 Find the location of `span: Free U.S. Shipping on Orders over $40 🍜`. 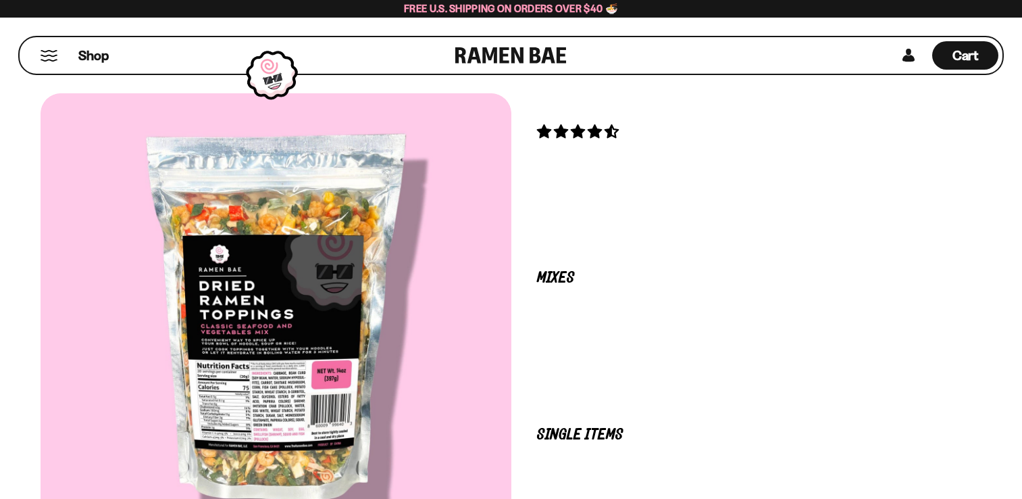

span: Free U.S. Shipping on Orders over $40 🍜 is located at coordinates (511, 8).